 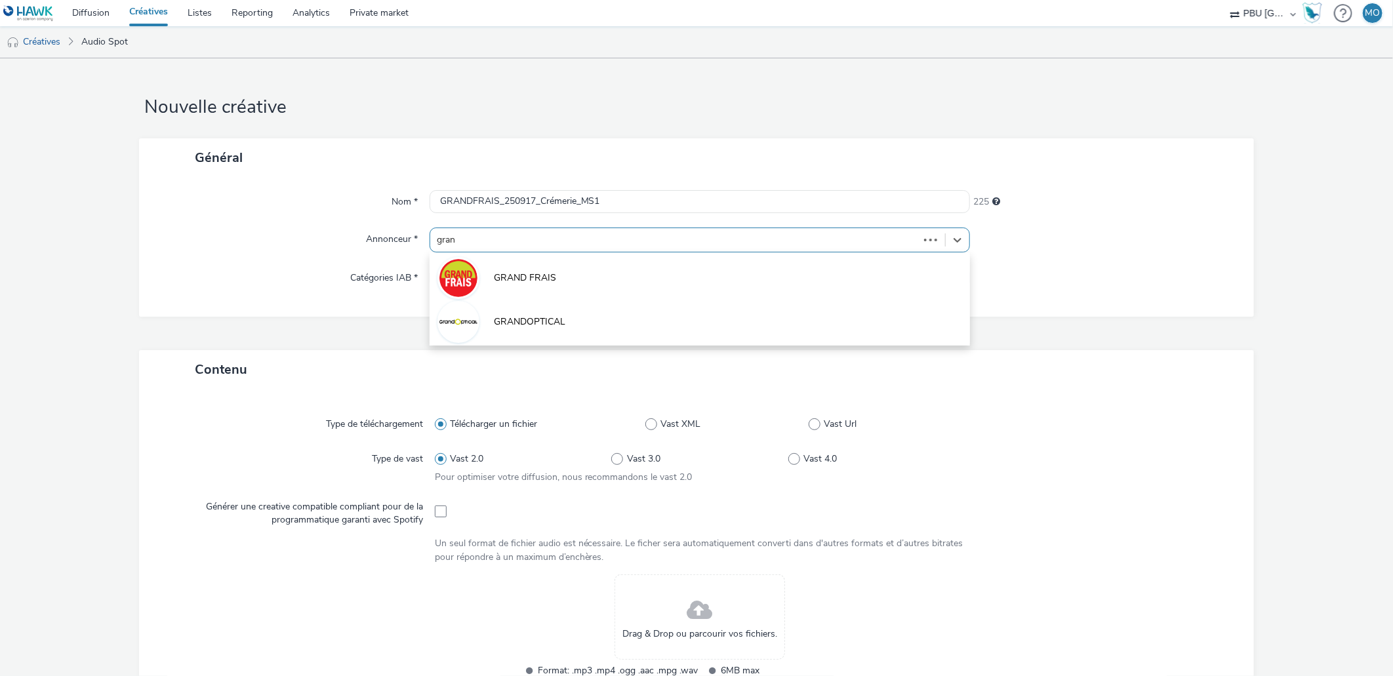 I want to click on img: audio, so click(x=13, y=43).